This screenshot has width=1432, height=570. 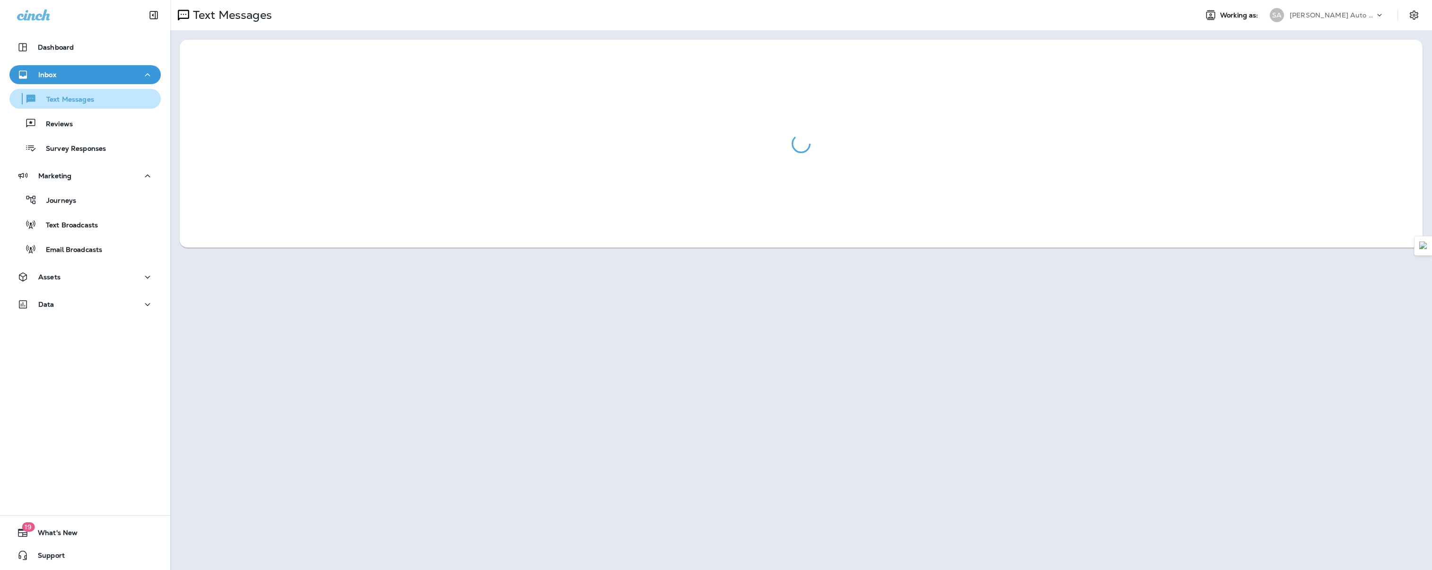 What do you see at coordinates (46, 558) in the screenshot?
I see `span: Support` at bounding box center [46, 558].